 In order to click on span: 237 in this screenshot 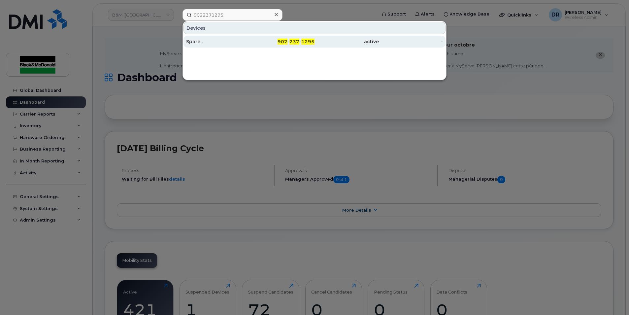, I will do `click(294, 42)`.